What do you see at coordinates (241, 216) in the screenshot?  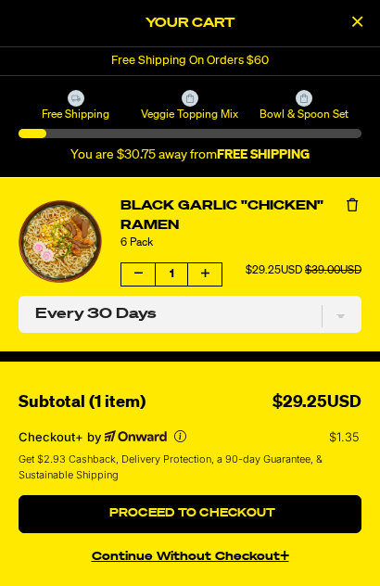 I see `a: Black Garlic "Chicken" Ramen` at bounding box center [241, 216].